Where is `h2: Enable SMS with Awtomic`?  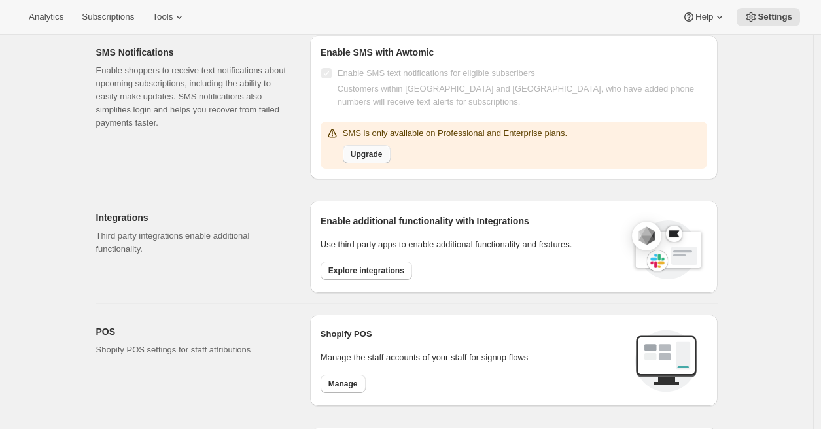
h2: Enable SMS with Awtomic is located at coordinates (513, 52).